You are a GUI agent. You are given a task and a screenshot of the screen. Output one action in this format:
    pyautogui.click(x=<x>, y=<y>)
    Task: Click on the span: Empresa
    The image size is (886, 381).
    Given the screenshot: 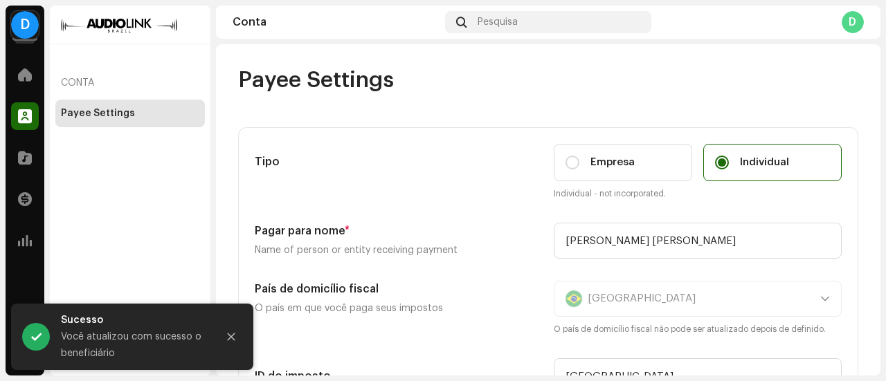 What is the action you would take?
    pyautogui.click(x=613, y=163)
    